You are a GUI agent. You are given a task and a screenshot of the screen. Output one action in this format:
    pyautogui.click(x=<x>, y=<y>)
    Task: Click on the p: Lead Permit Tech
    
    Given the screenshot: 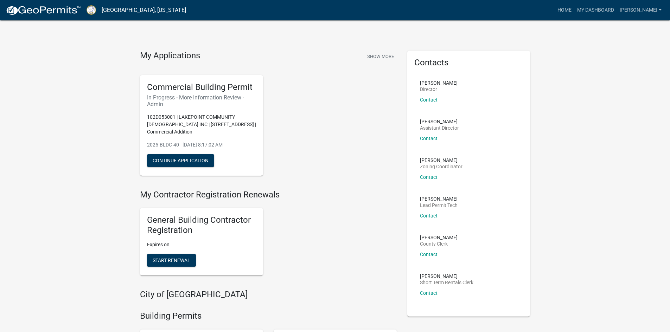 What is the action you would take?
    pyautogui.click(x=439, y=205)
    